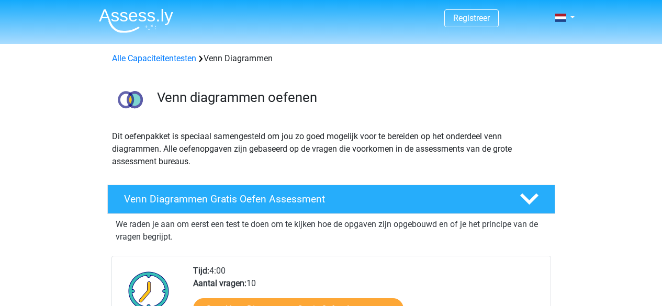  I want to click on b: Tijd:, so click(201, 270).